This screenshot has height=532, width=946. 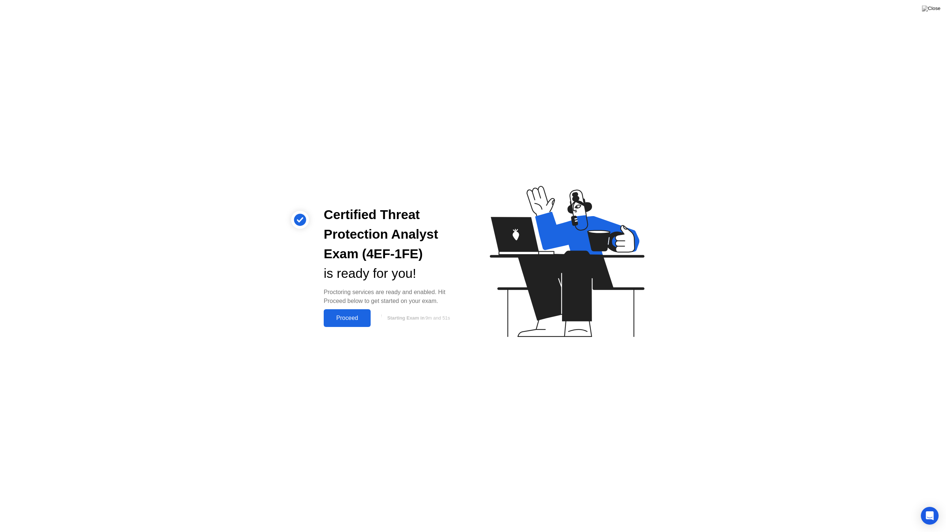 What do you see at coordinates (392, 273) in the screenshot?
I see `div: is ready for you!` at bounding box center [392, 273].